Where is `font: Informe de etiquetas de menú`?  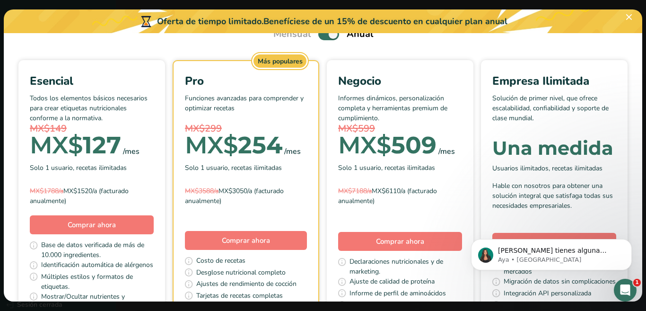 font: Informe de etiquetas de menú is located at coordinates (394, 304).